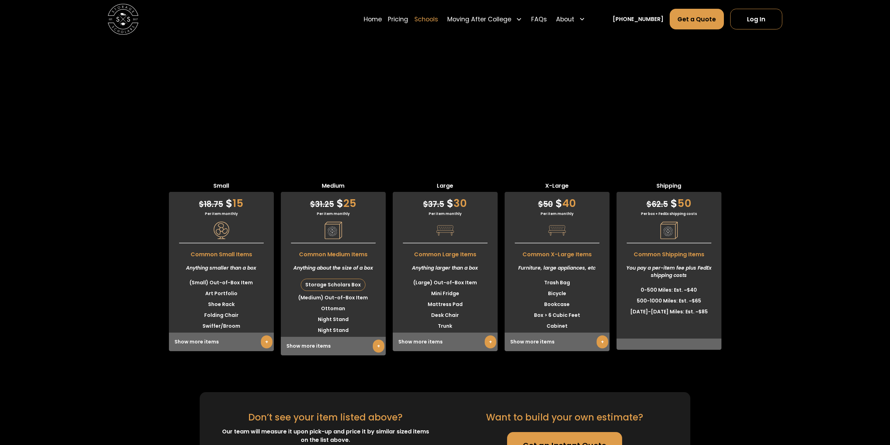 This screenshot has width=890, height=445. Describe the element at coordinates (221, 282) in the screenshot. I see `li: (Small) Out-of-Box Item` at that location.